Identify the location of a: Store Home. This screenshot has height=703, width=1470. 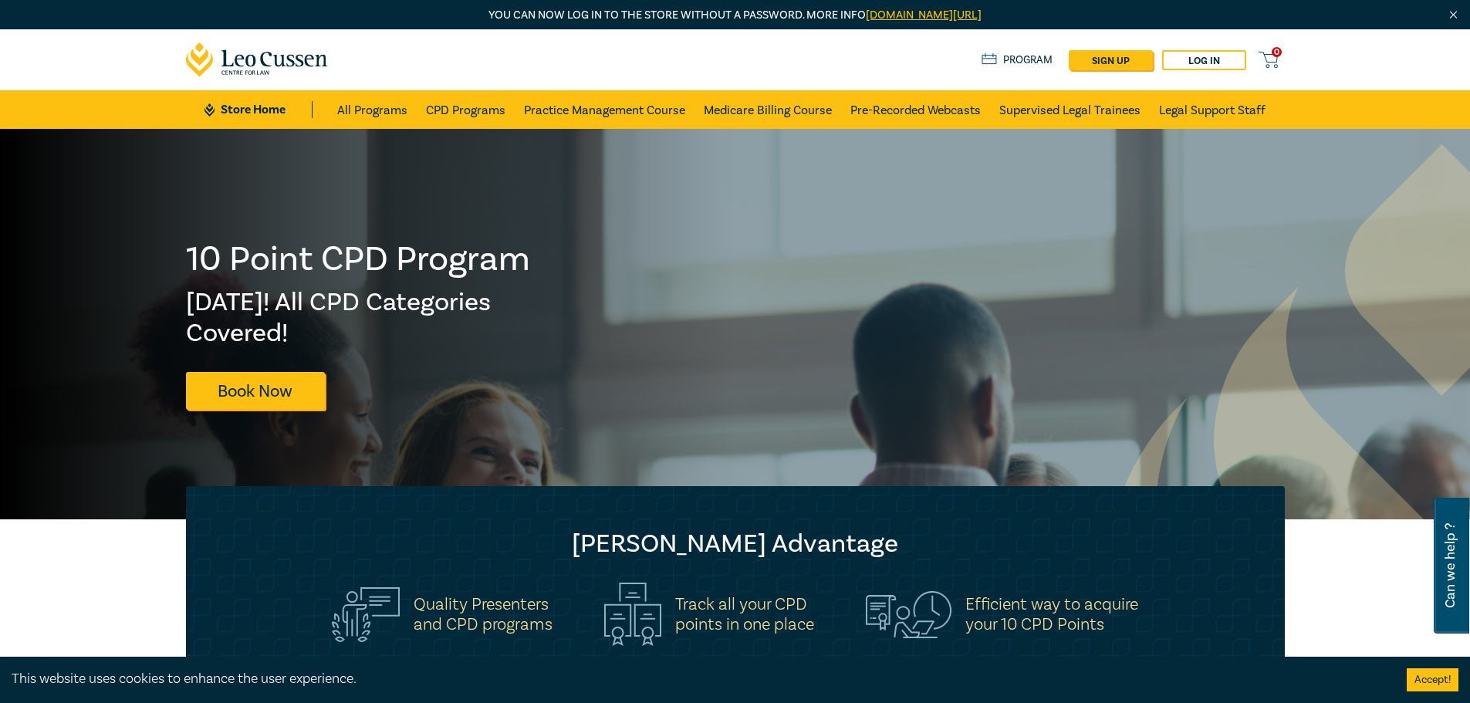
(258, 110).